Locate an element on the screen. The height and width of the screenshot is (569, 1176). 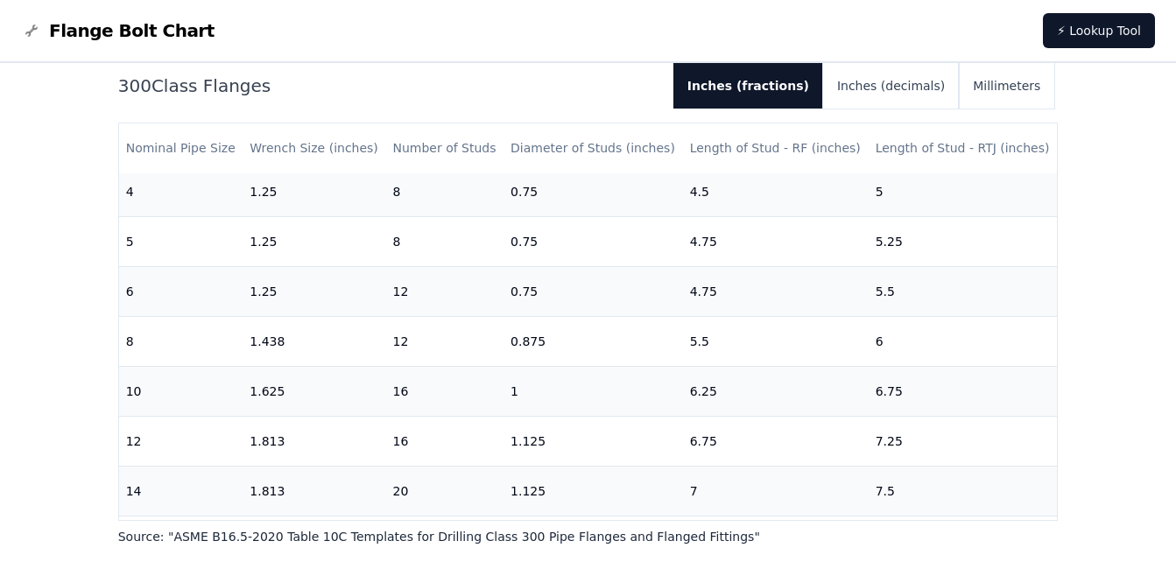
td: 5.25 is located at coordinates (963, 241).